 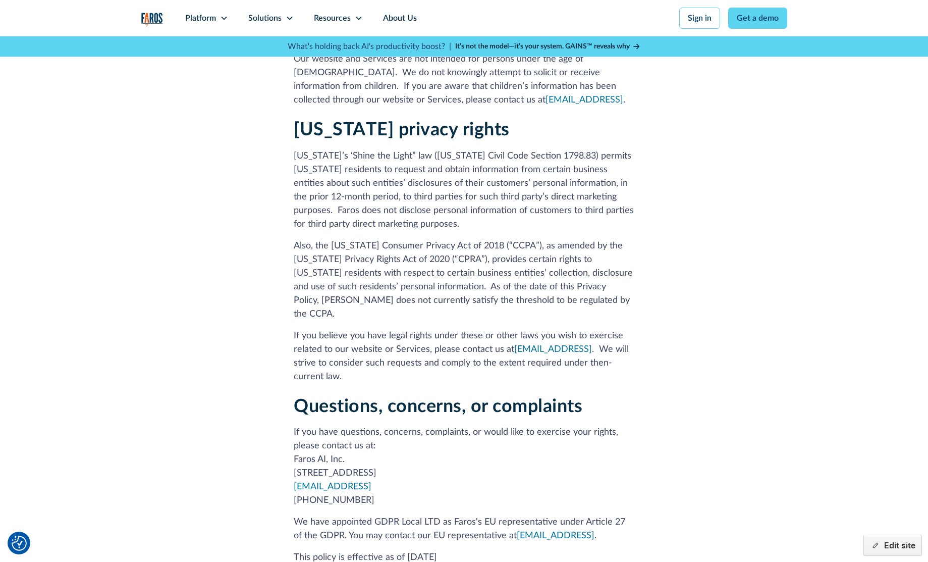 What do you see at coordinates (152, 20) in the screenshot?
I see `a: home` at bounding box center [152, 20].